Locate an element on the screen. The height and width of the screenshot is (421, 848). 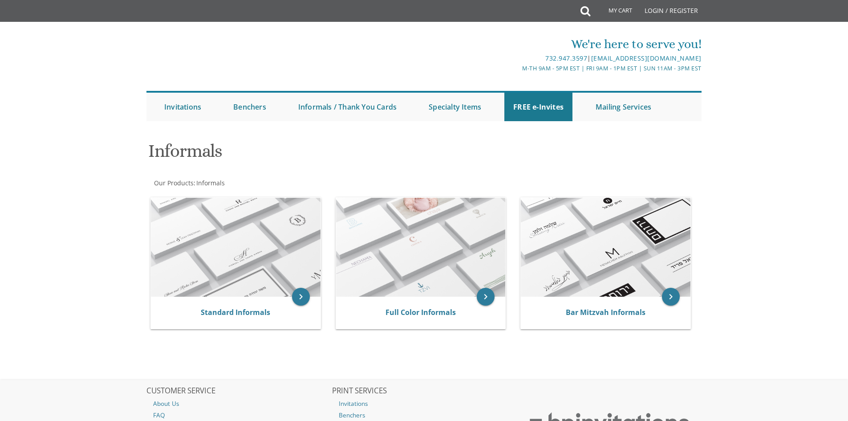
img: Full Color Informals is located at coordinates (421, 247).